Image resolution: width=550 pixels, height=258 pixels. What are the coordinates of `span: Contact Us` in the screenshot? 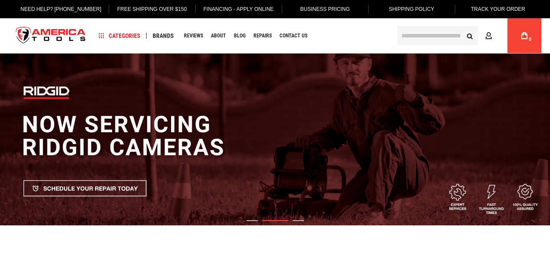 It's located at (294, 36).